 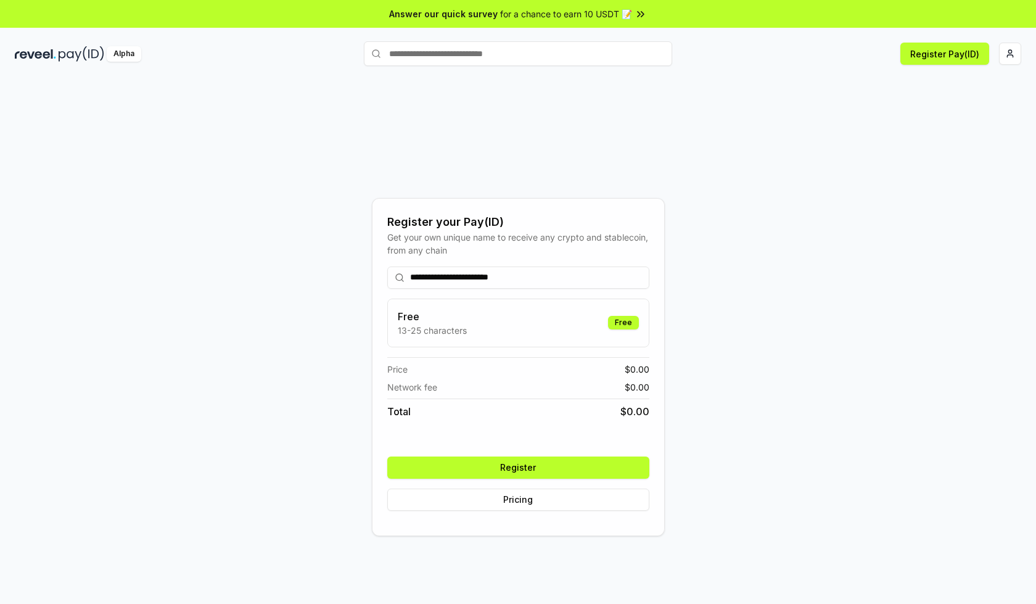 What do you see at coordinates (412, 387) in the screenshot?
I see `span: Network fee` at bounding box center [412, 387].